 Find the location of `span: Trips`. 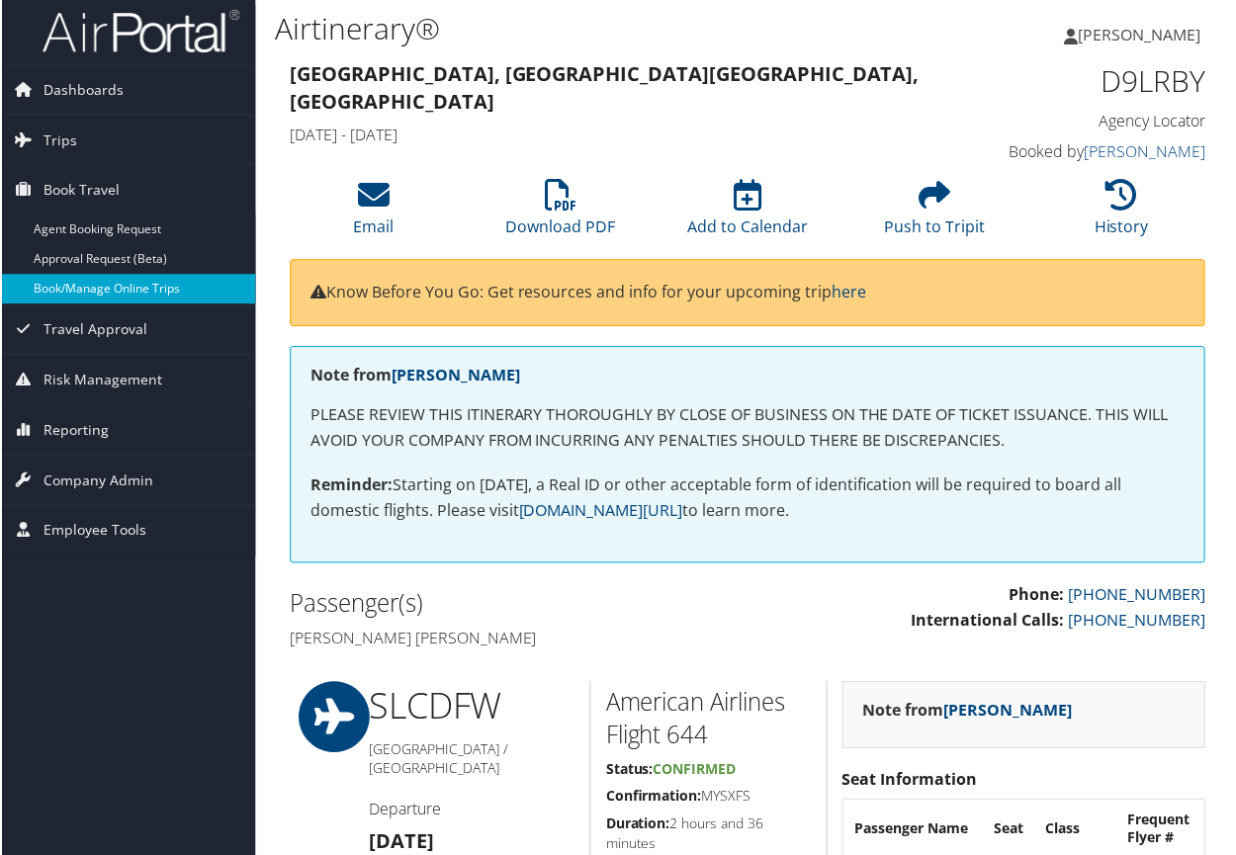

span: Trips is located at coordinates (58, 140).